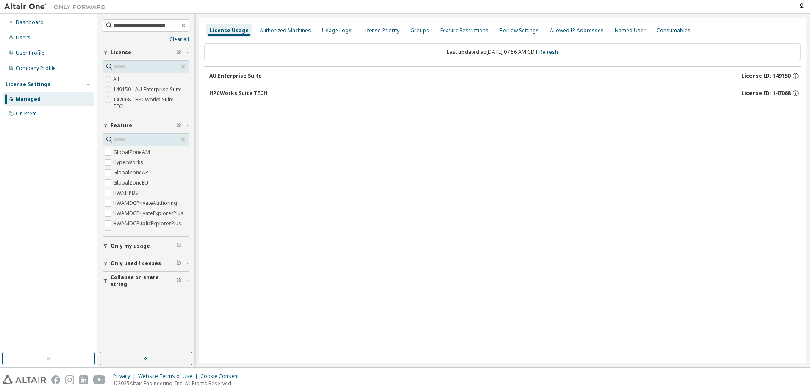  What do you see at coordinates (766, 93) in the screenshot?
I see `span: License ID: 147068` at bounding box center [766, 93].